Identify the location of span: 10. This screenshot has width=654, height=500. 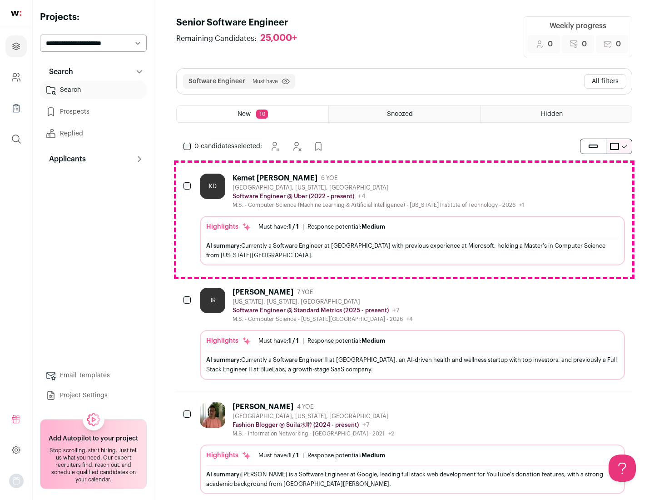
(262, 114).